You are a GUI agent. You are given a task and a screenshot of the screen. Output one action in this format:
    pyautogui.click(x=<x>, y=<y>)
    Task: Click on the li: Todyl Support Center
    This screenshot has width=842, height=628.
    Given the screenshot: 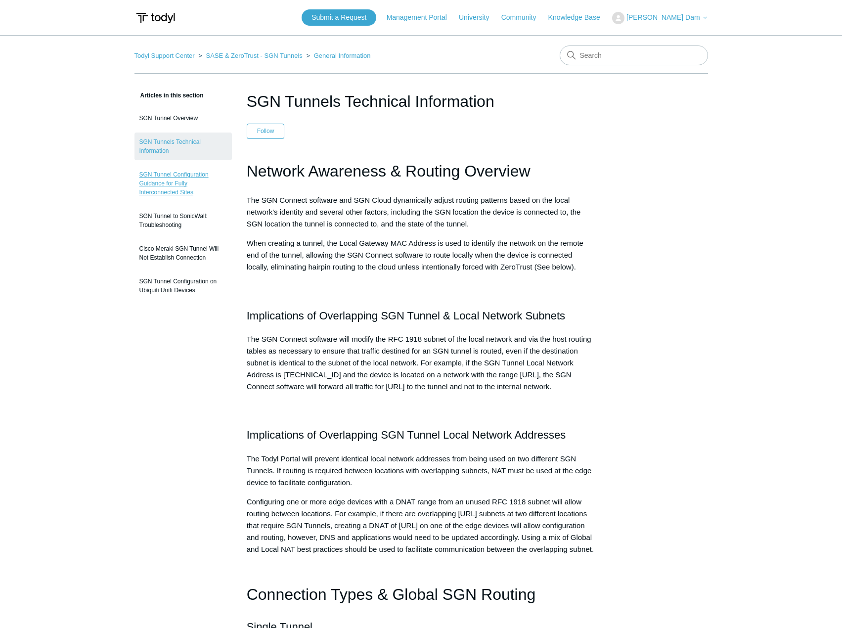 What is the action you would take?
    pyautogui.click(x=166, y=55)
    